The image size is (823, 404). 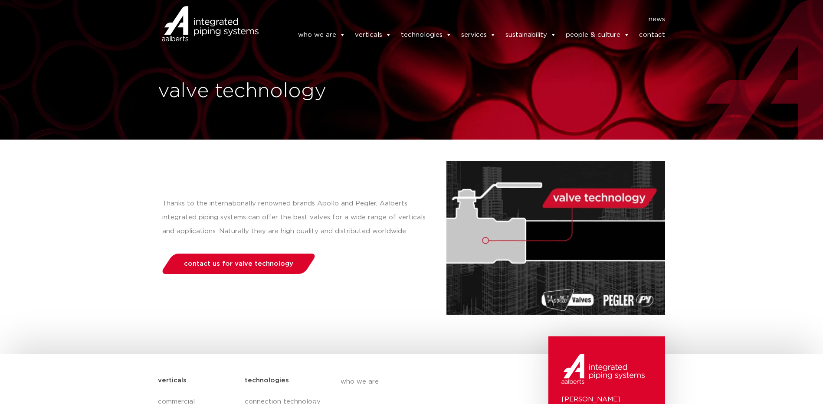 What do you see at coordinates (657, 20) in the screenshot?
I see `a: news` at bounding box center [657, 20].